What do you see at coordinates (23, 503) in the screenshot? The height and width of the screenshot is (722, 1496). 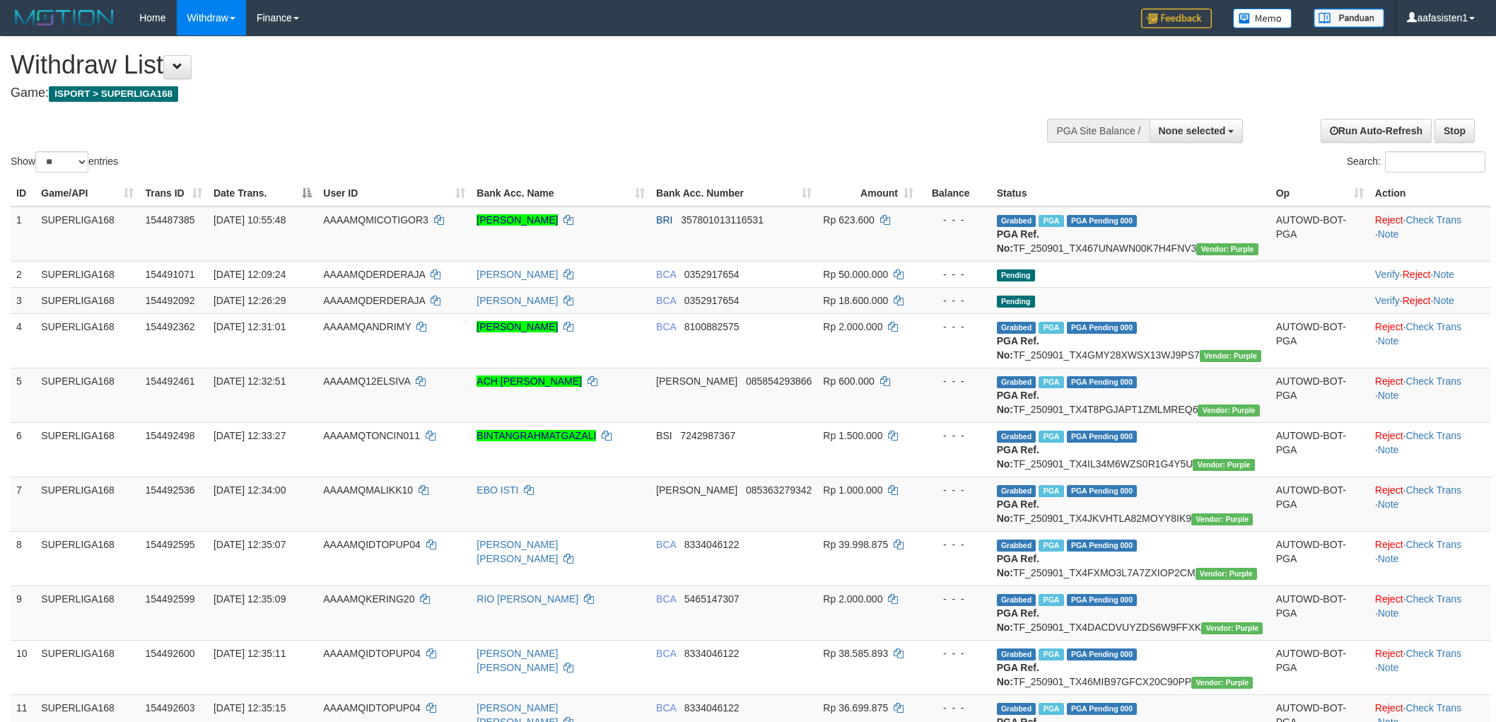 I see `td: 7` at bounding box center [23, 503].